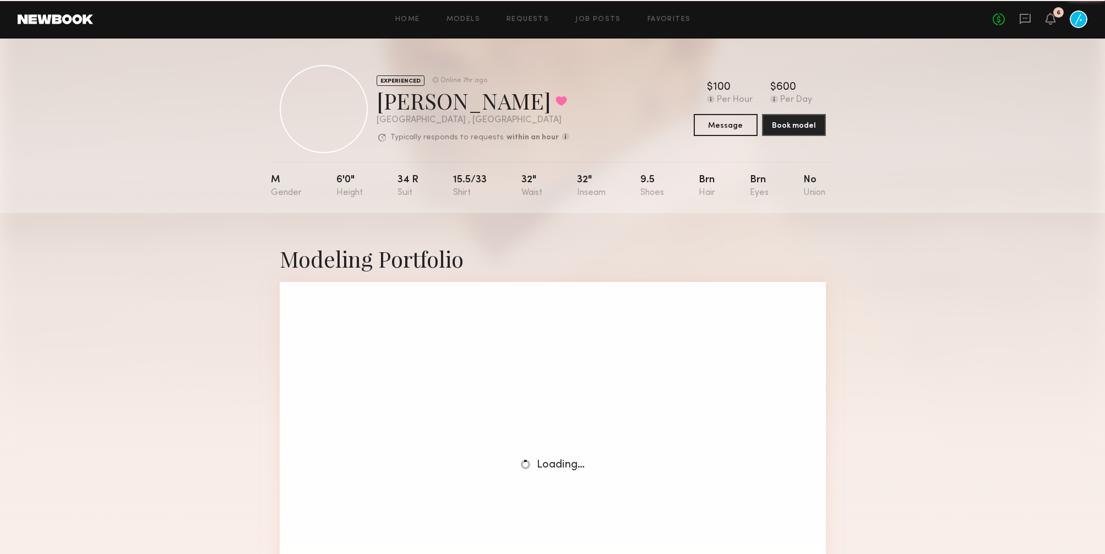 This screenshot has width=1105, height=554. I want to click on div: Modeling Portfolio, so click(553, 258).